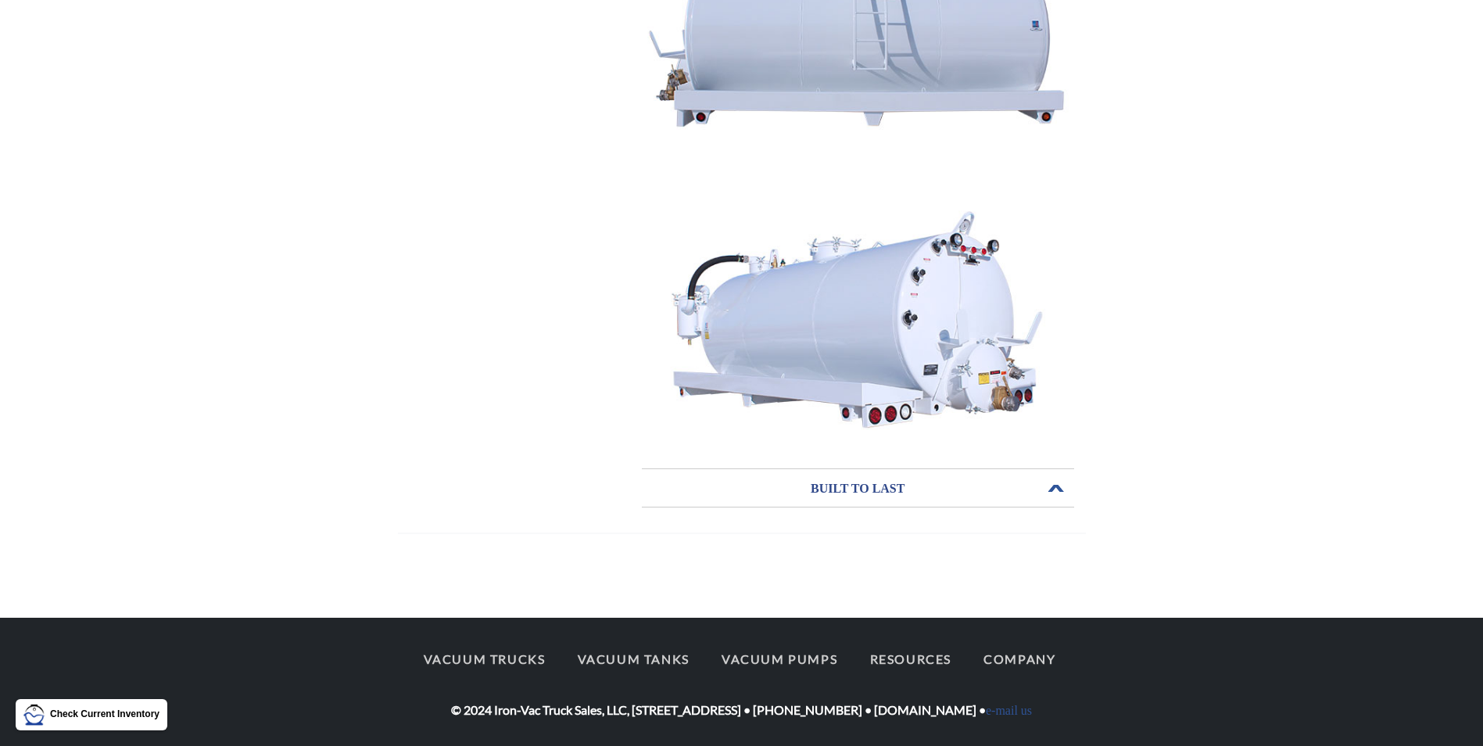  What do you see at coordinates (910, 659) in the screenshot?
I see `a: Resources` at bounding box center [910, 659].